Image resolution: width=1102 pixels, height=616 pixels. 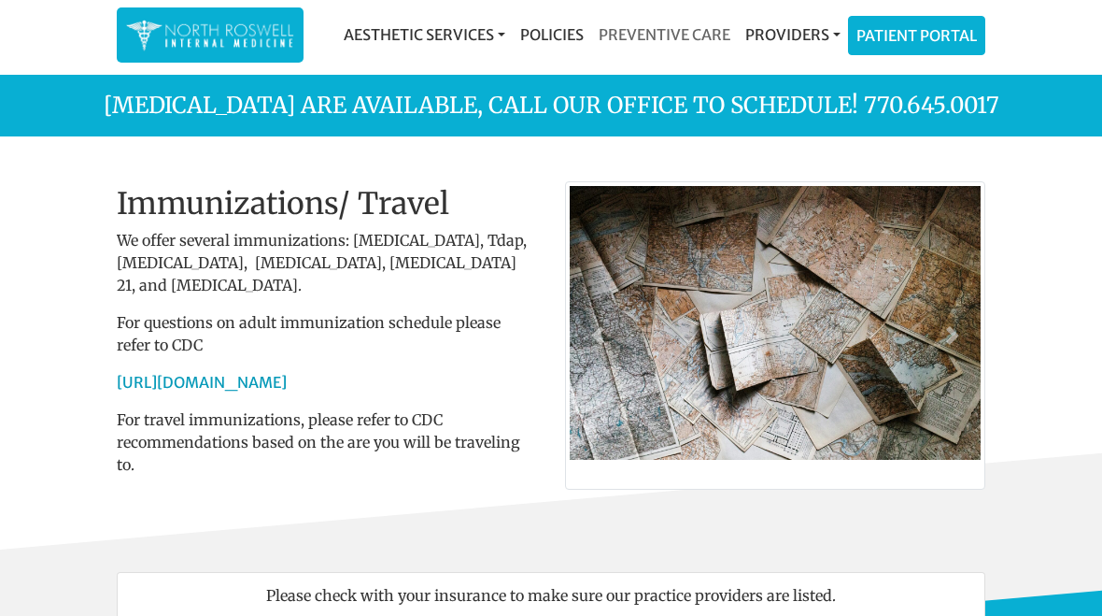 What do you see at coordinates (664, 35) in the screenshot?
I see `a: Preventive Care` at bounding box center [664, 35].